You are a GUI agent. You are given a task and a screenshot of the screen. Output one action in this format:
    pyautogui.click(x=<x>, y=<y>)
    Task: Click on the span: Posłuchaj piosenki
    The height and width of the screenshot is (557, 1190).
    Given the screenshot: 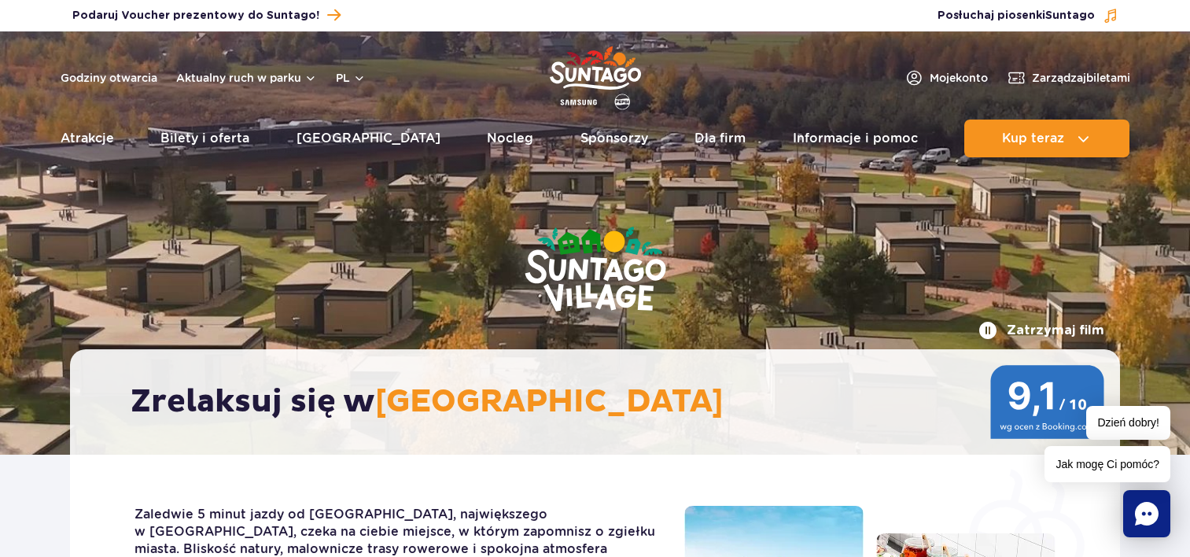 What is the action you would take?
    pyautogui.click(x=1016, y=16)
    